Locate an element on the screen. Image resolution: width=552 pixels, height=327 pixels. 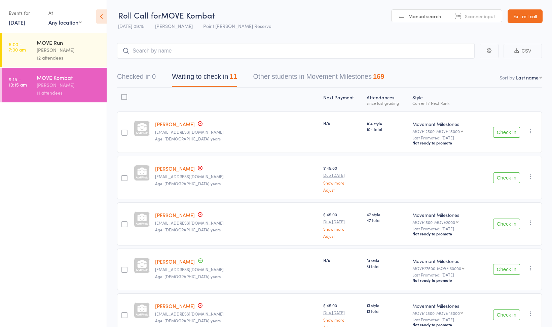
div: 169 is located at coordinates (379, 76).